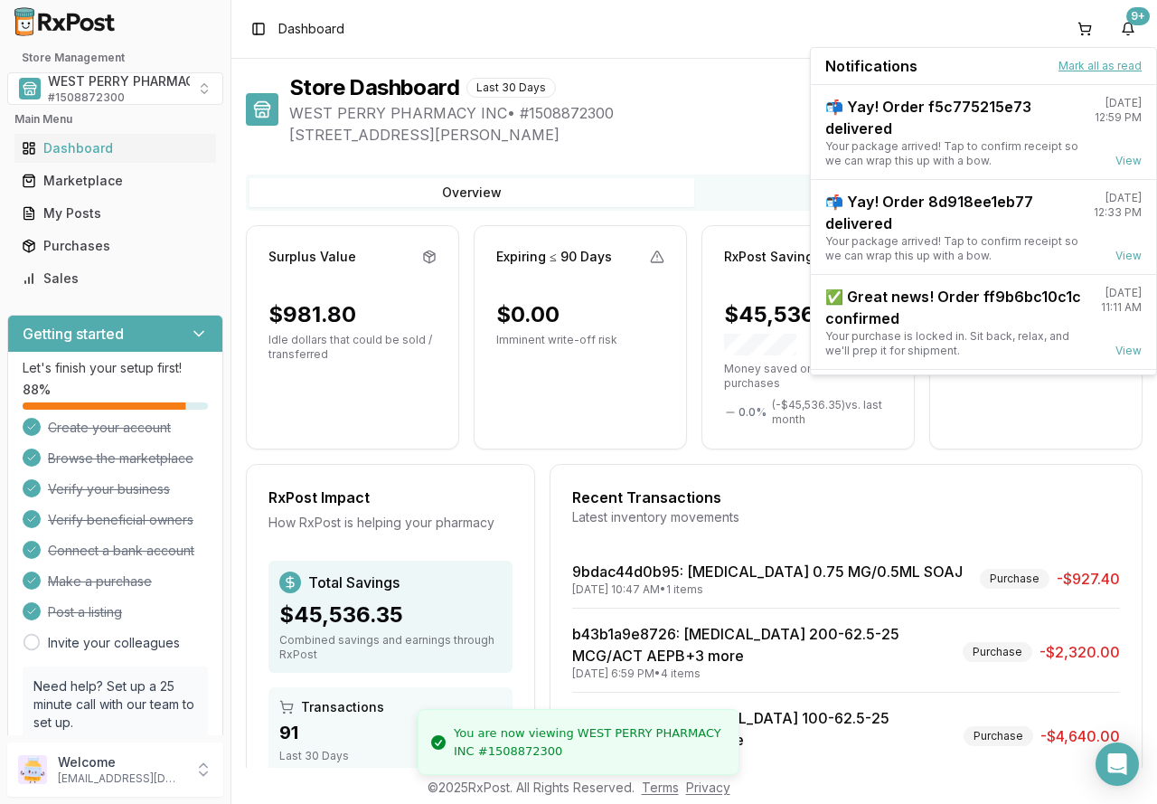 The height and width of the screenshot is (804, 1157). Describe the element at coordinates (86, 98) in the screenshot. I see `span: # 1508872300` at that location.